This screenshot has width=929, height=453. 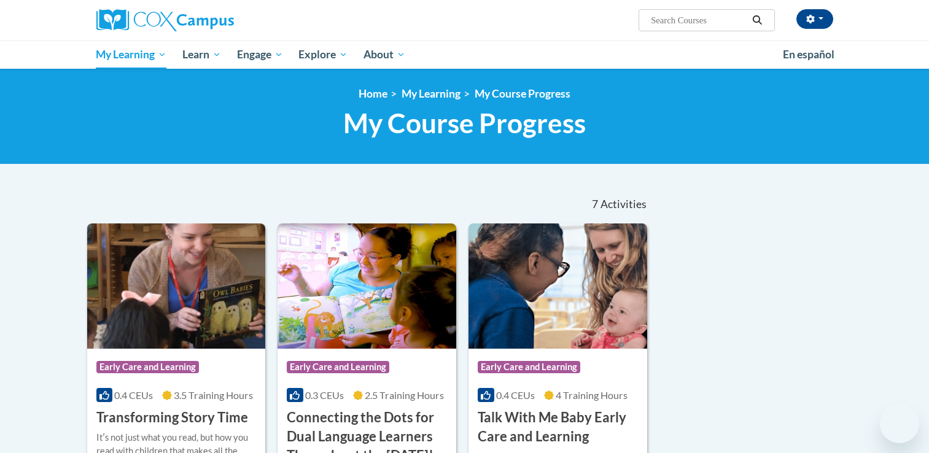 What do you see at coordinates (201, 55) in the screenshot?
I see `a: Learn` at bounding box center [201, 55].